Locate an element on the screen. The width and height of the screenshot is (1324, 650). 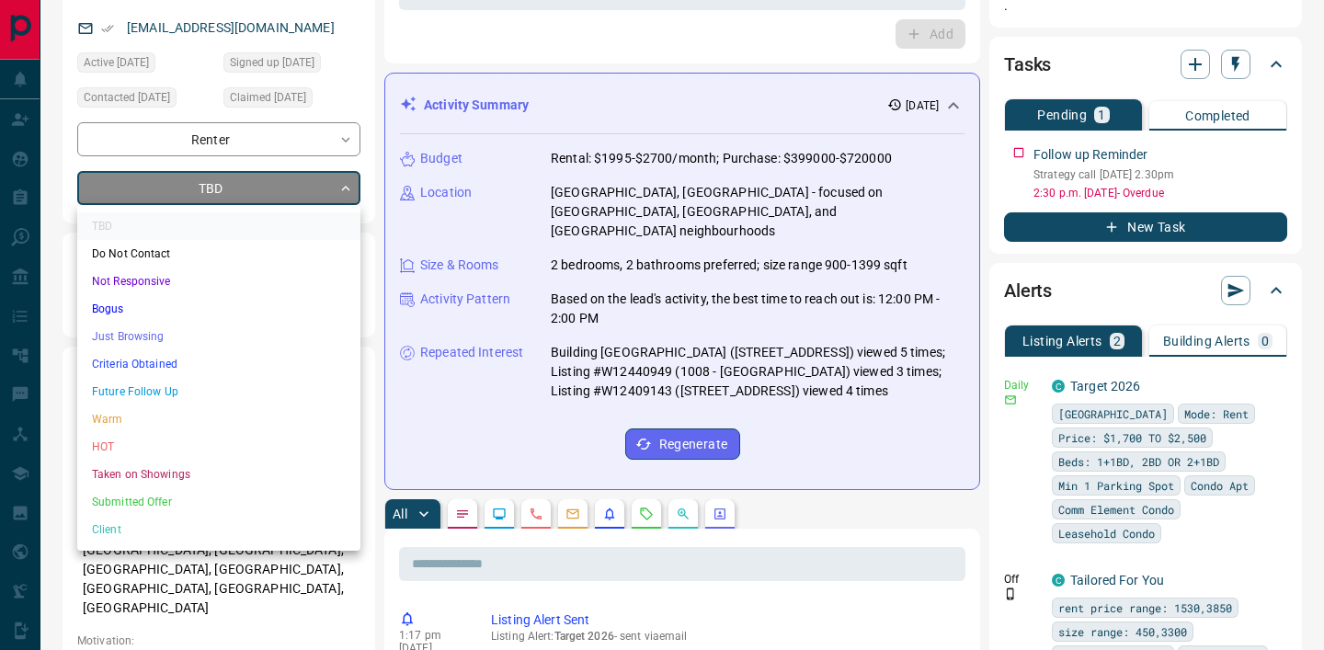
li: HOT is located at coordinates (219, 447).